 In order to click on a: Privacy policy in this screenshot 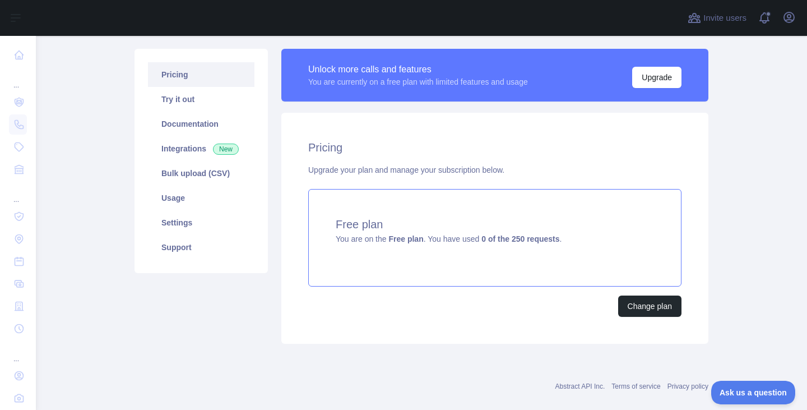, I will do `click(688, 386)`.